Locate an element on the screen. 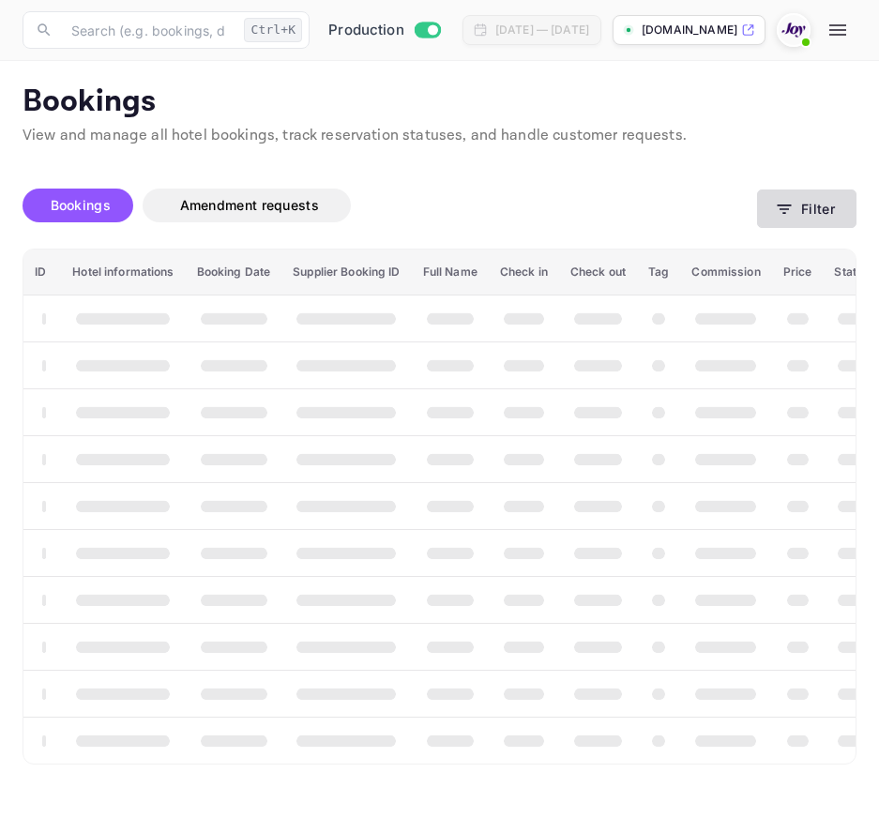 The width and height of the screenshot is (879, 833). div: account-settings tabs is located at coordinates (389, 206).